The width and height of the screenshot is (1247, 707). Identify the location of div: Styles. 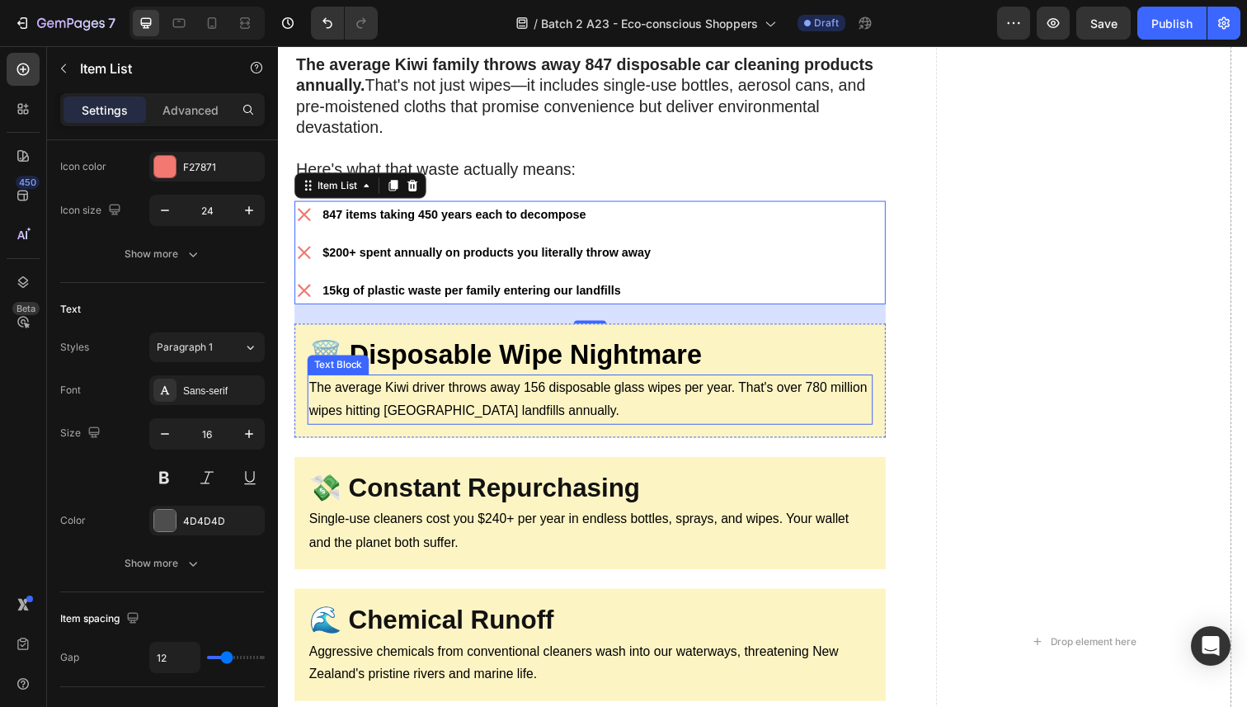
(74, 347).